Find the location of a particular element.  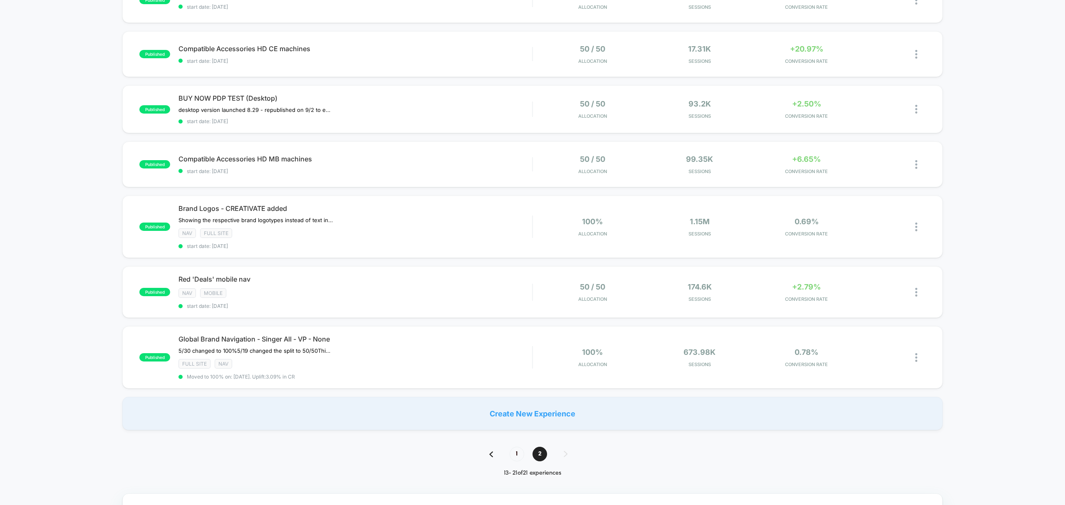

span: +6.65% is located at coordinates (806, 159).